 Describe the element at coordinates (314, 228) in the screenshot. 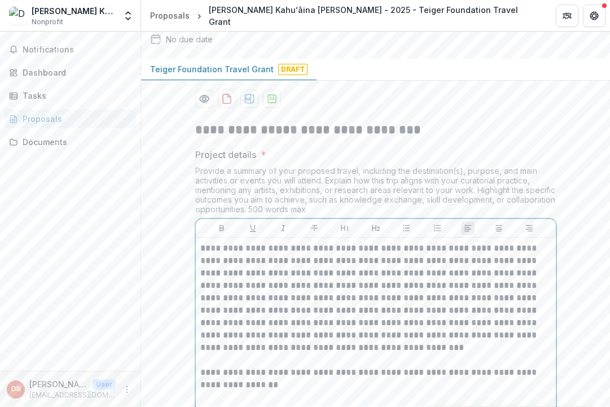

I see `button: Strike` at that location.